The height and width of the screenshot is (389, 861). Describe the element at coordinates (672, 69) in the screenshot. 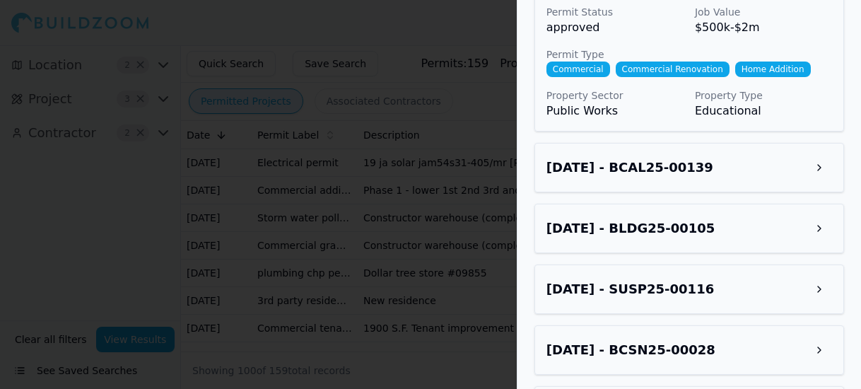

I see `span: Commercial Renovation` at that location.